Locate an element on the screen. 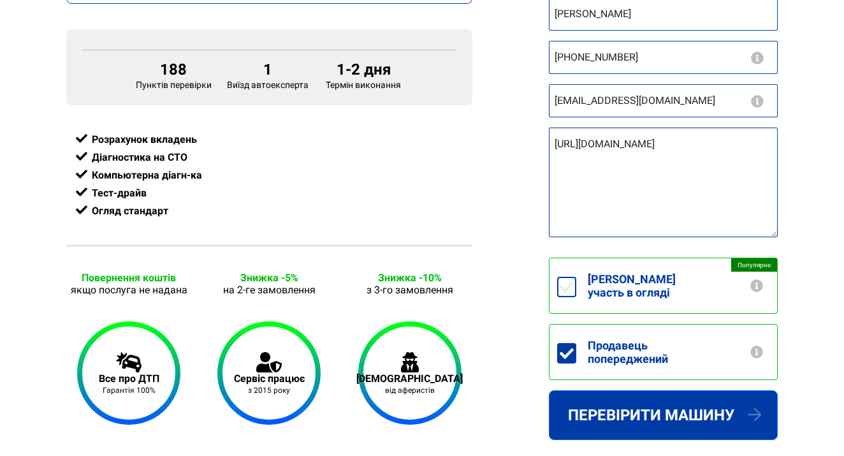 The image size is (844, 456). div: з 3-го замовлення is located at coordinates (410, 289).